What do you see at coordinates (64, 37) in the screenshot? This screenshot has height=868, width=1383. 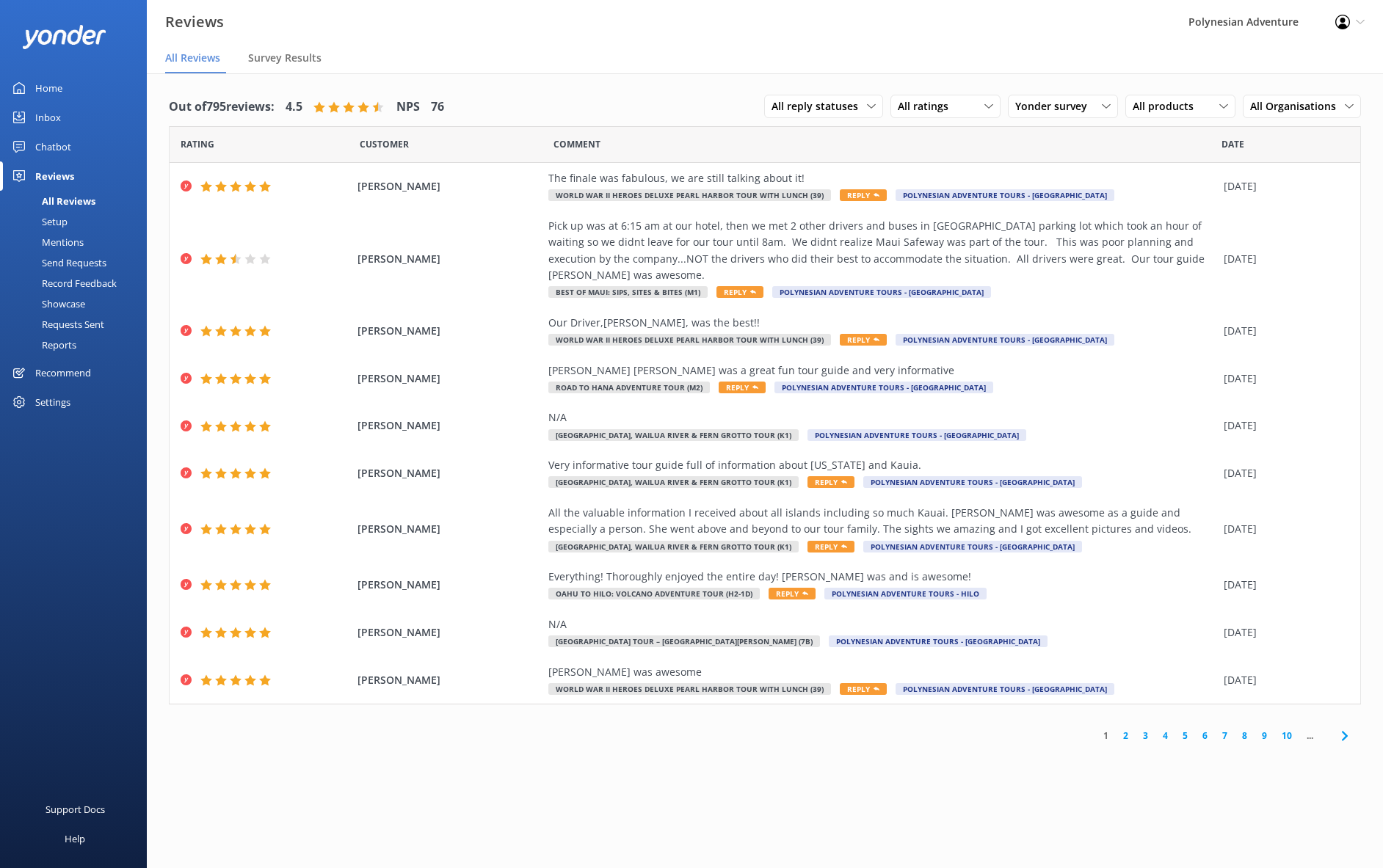 I see `img: yonder-white-logo.png` at bounding box center [64, 37].